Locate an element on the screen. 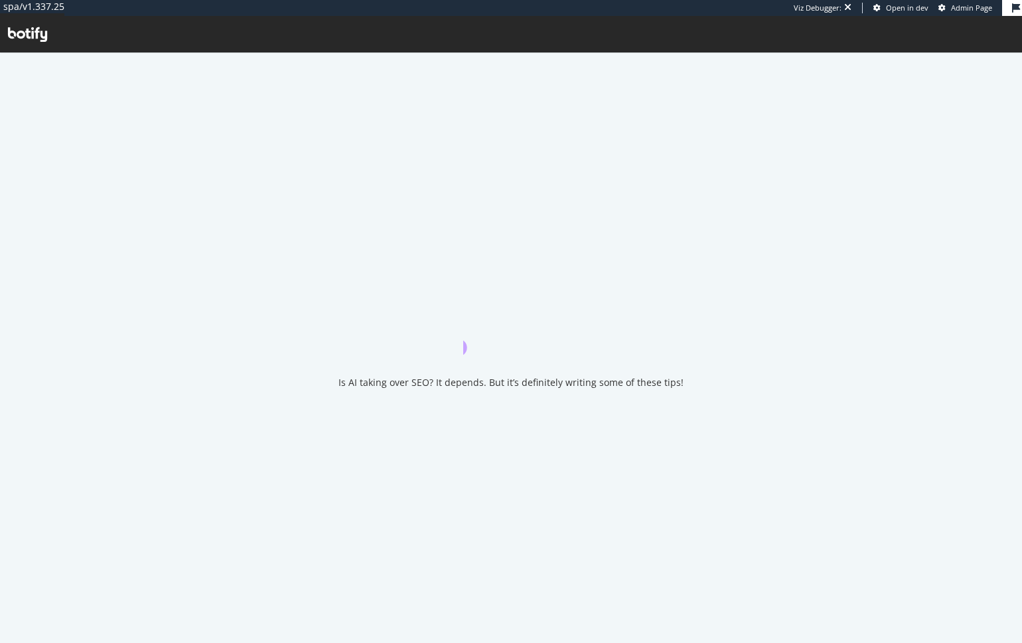 The image size is (1022, 643). span: Open in dev is located at coordinates (907, 7).